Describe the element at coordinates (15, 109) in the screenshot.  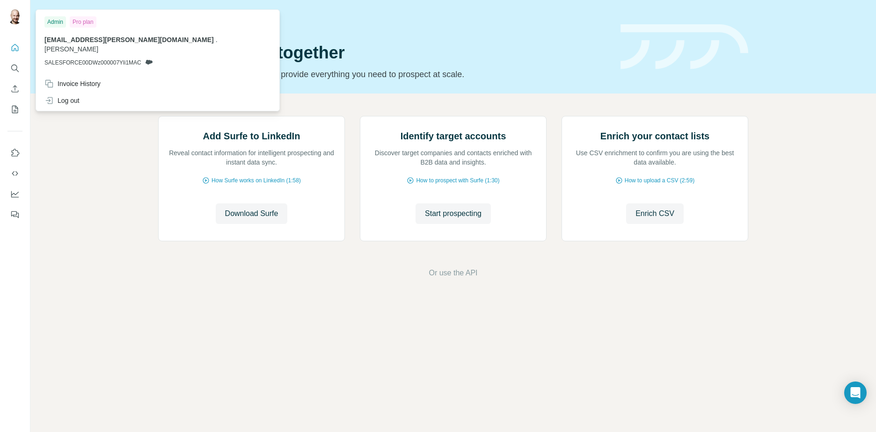
I see `button: My lists` at that location.